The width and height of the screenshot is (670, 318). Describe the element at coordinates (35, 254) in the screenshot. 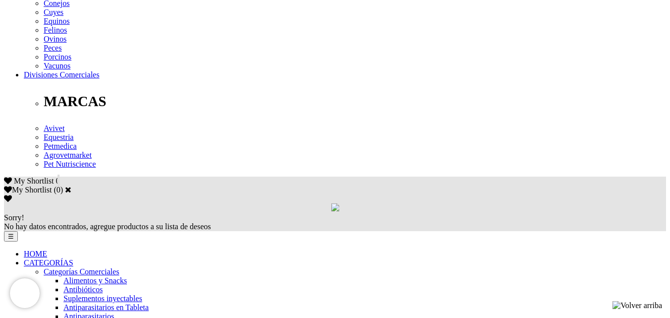

I see `a: HOME` at that location.